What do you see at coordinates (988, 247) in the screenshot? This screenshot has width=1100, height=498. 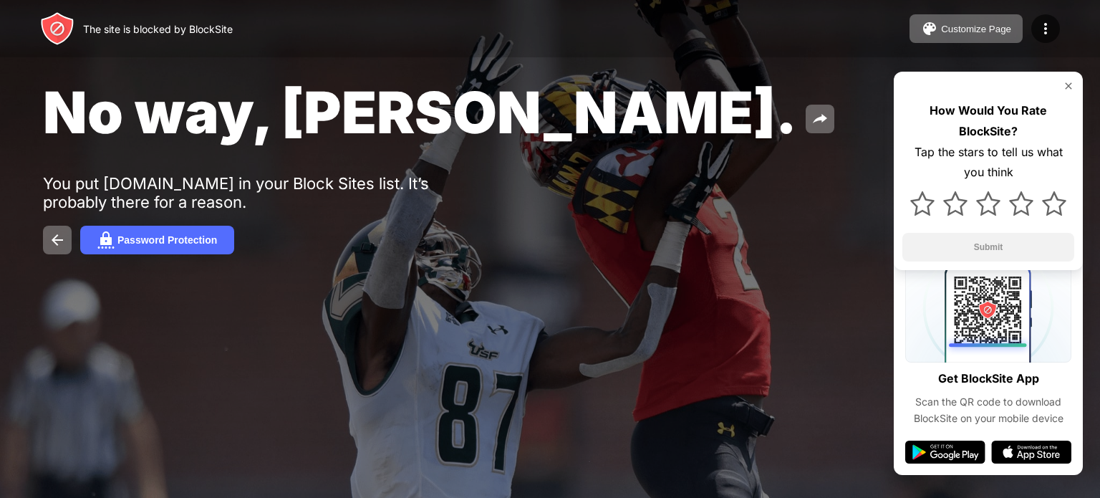 I see `button: Submit` at bounding box center [988, 247].